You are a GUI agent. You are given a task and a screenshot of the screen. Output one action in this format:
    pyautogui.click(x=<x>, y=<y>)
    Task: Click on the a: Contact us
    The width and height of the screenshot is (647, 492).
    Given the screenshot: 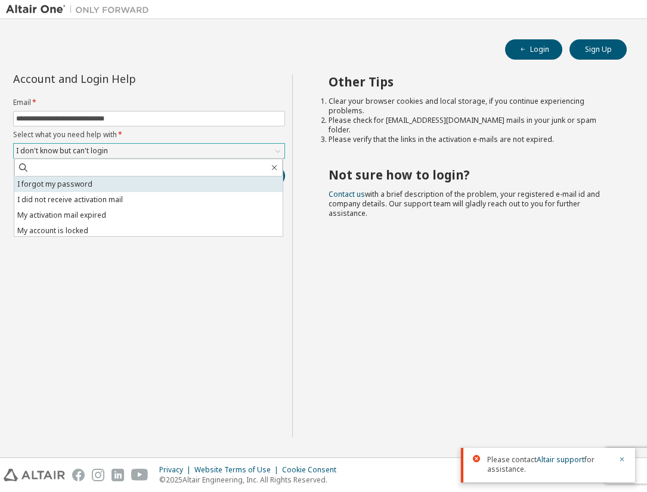 What is the action you would take?
    pyautogui.click(x=346, y=194)
    